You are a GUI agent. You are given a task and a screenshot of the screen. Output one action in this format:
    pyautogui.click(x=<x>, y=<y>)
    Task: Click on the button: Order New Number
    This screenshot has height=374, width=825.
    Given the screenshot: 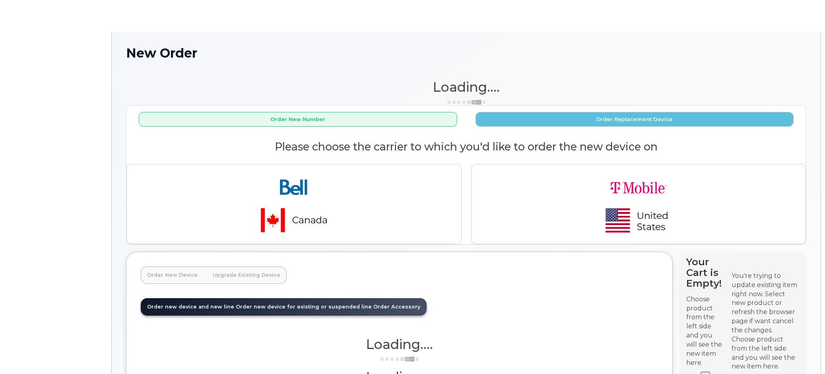 What is the action you would take?
    pyautogui.click(x=298, y=119)
    